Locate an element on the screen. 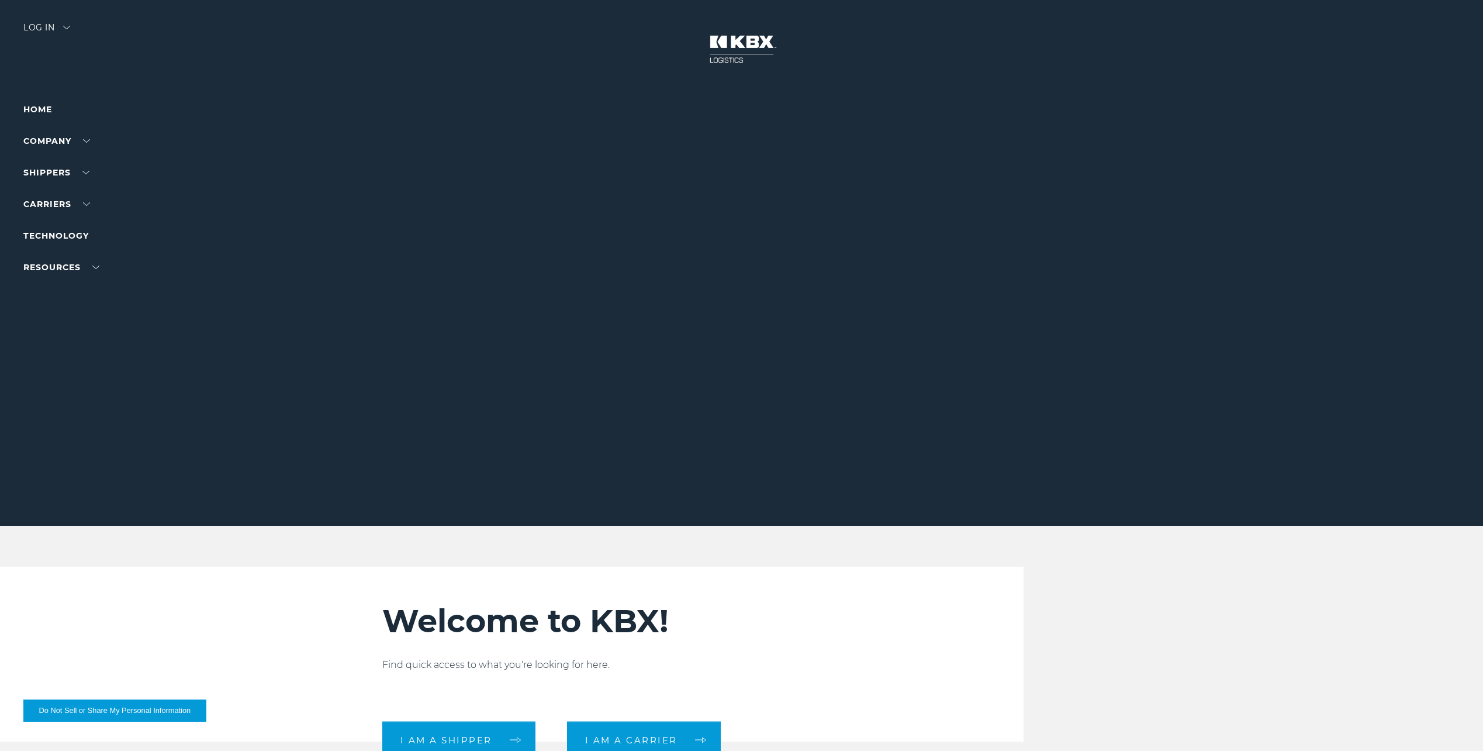  span: I am a shipper is located at coordinates (446, 740).